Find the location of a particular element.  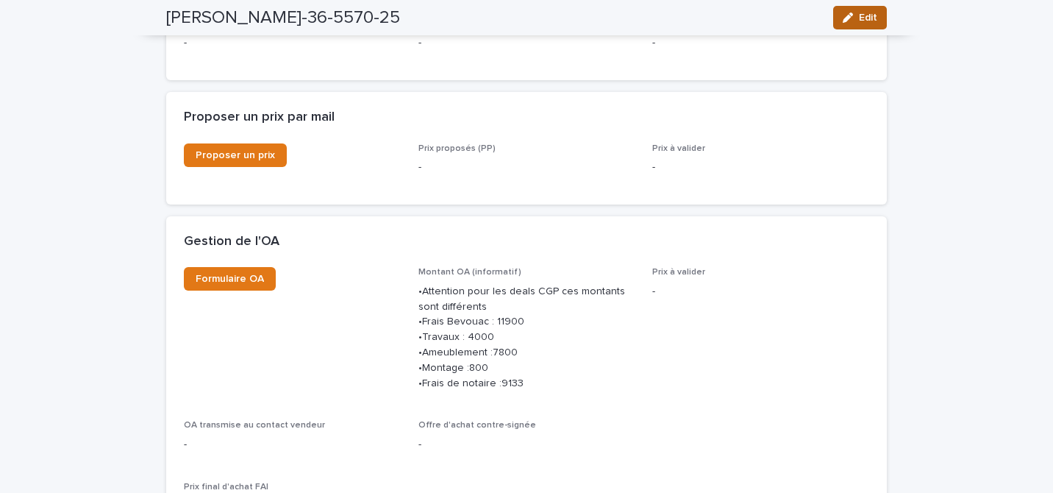

span: Formulaire OA is located at coordinates (229, 279).